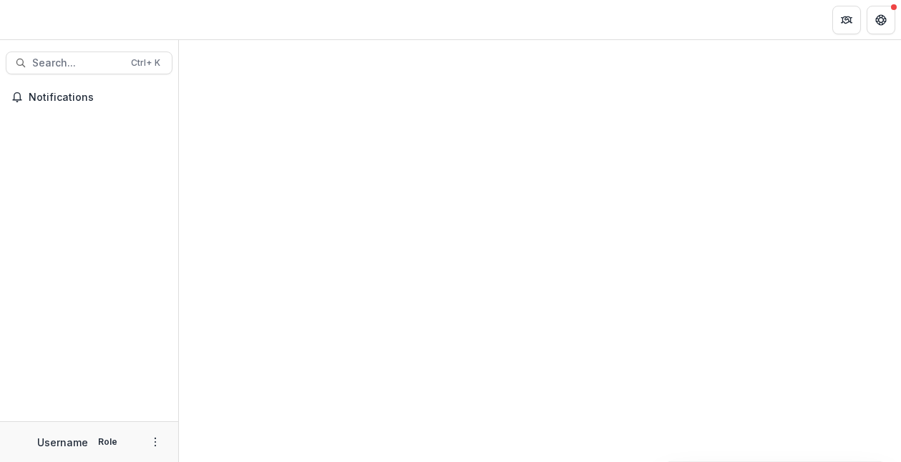 The image size is (901, 462). I want to click on button: Partners, so click(847, 20).